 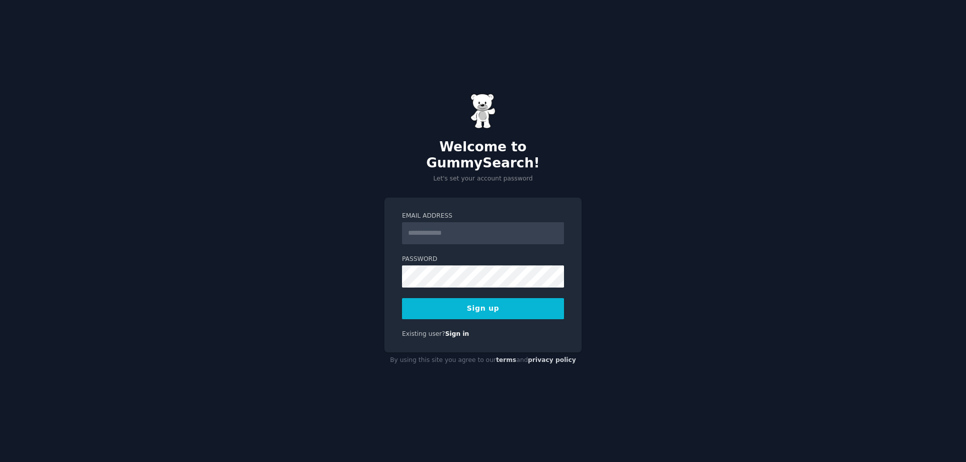 What do you see at coordinates (483, 111) in the screenshot?
I see `img: Gummy Bear` at bounding box center [483, 111].